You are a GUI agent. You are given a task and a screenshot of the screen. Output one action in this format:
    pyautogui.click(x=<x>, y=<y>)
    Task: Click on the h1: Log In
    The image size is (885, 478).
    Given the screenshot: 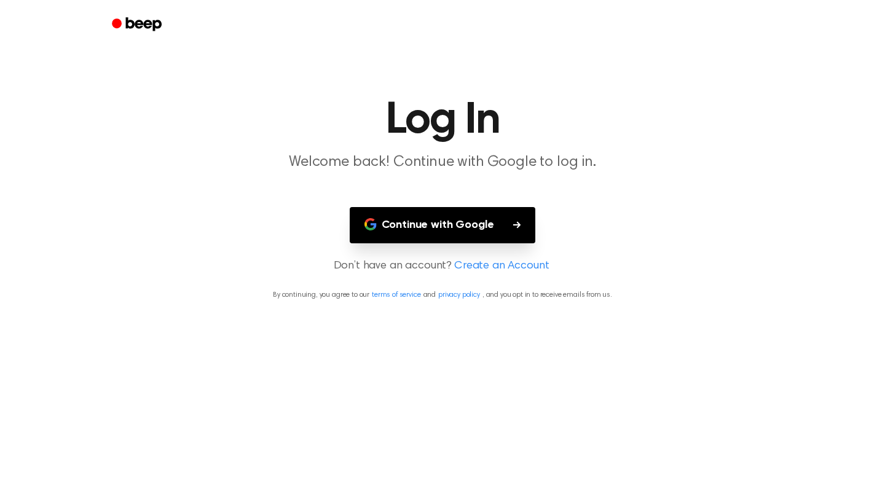 What is the action you would take?
    pyautogui.click(x=443, y=120)
    